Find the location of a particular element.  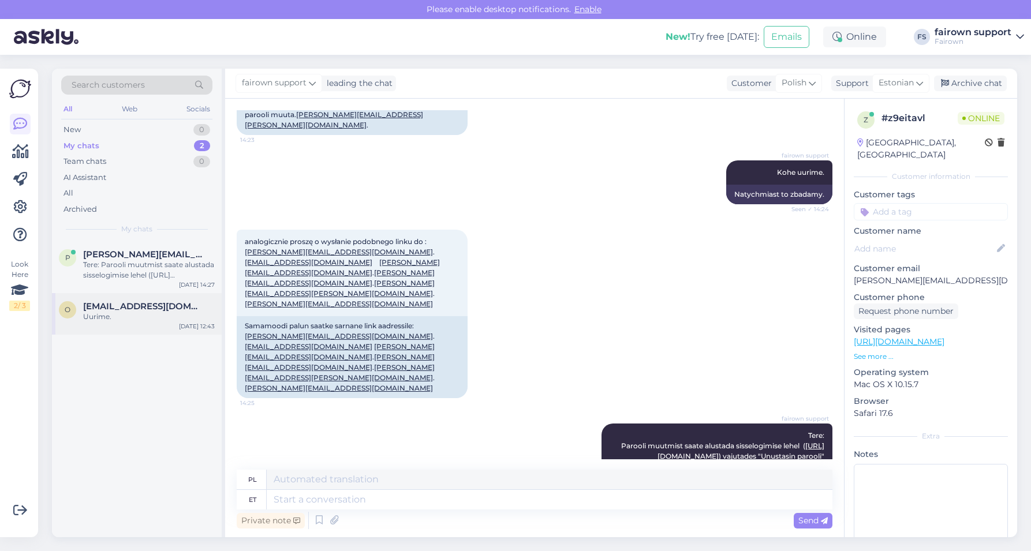

div: Private note is located at coordinates (271, 521).